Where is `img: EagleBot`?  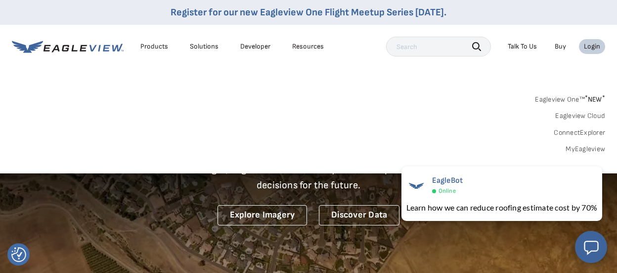 img: EagleBot is located at coordinates (416, 185).